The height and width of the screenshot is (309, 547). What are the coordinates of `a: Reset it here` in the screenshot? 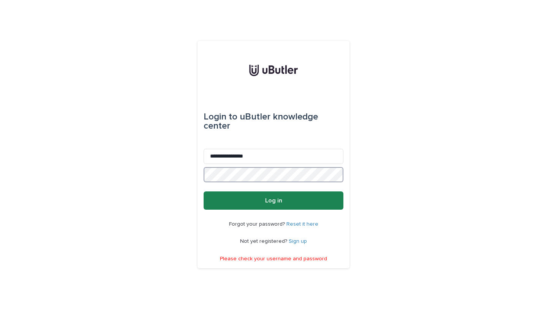 It's located at (302, 224).